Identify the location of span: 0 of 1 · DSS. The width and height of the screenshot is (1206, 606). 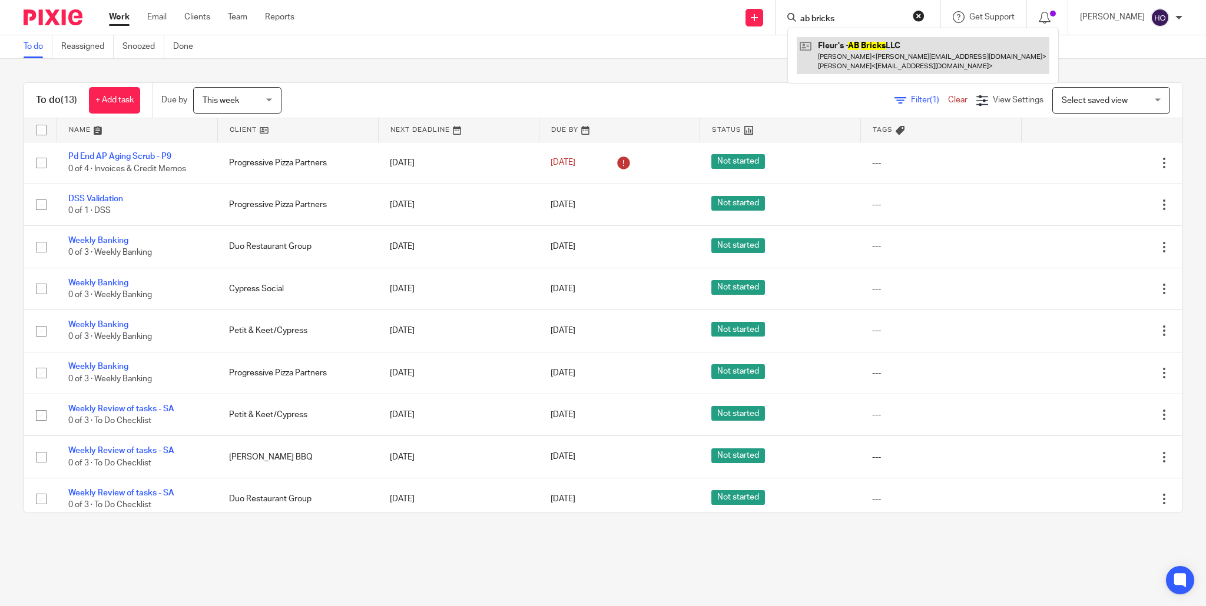
(89, 211).